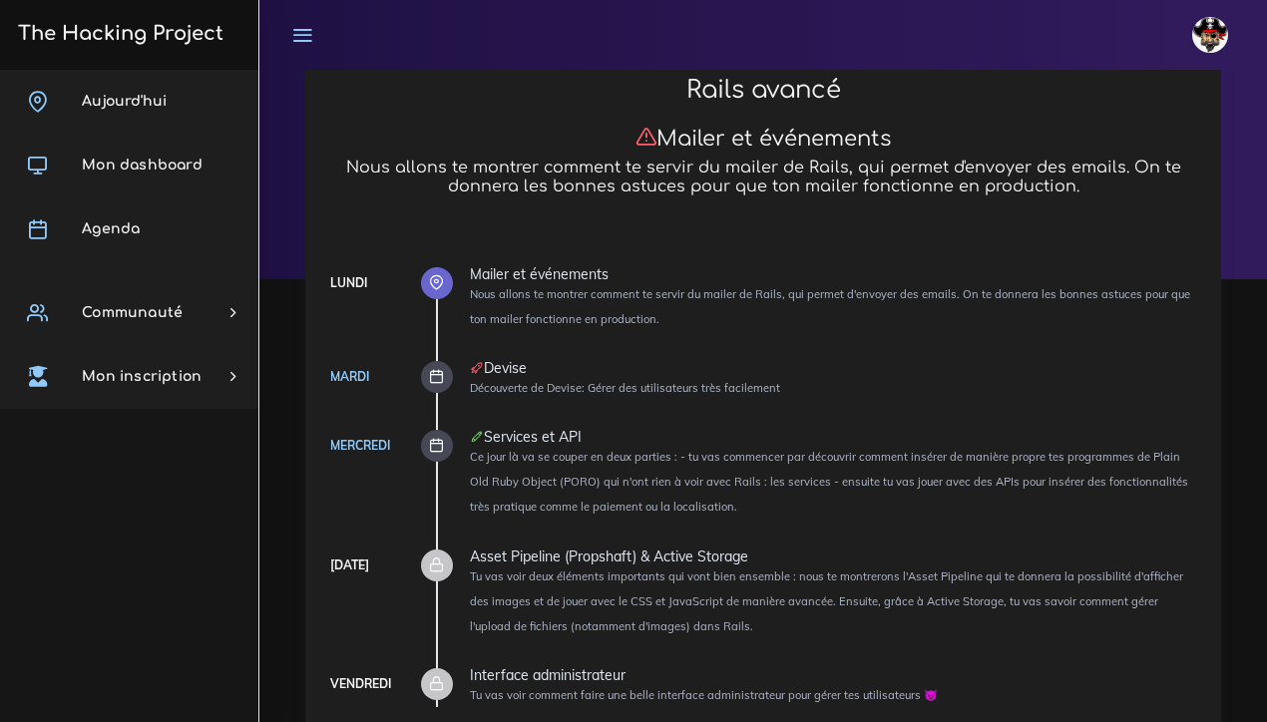  What do you see at coordinates (835, 675) in the screenshot?
I see `div: Interface administrateur` at bounding box center [835, 675].